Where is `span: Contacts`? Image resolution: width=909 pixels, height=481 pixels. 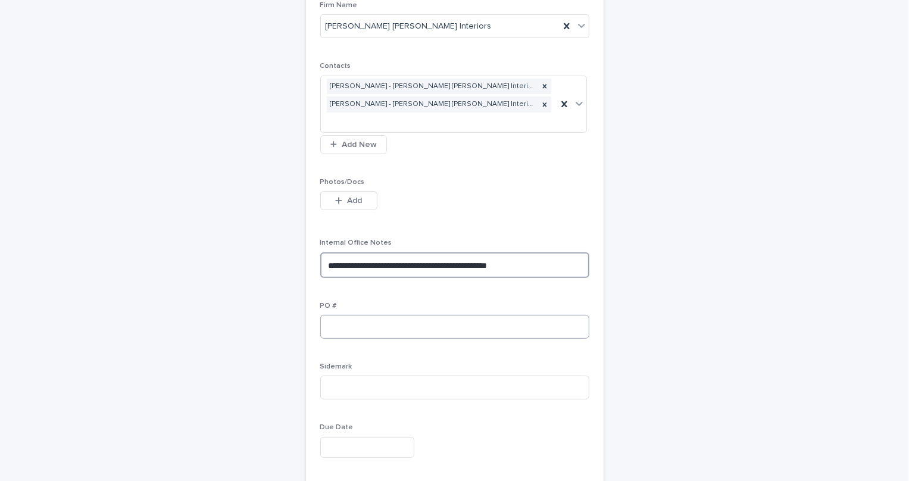
span: Contacts is located at coordinates (336, 66).